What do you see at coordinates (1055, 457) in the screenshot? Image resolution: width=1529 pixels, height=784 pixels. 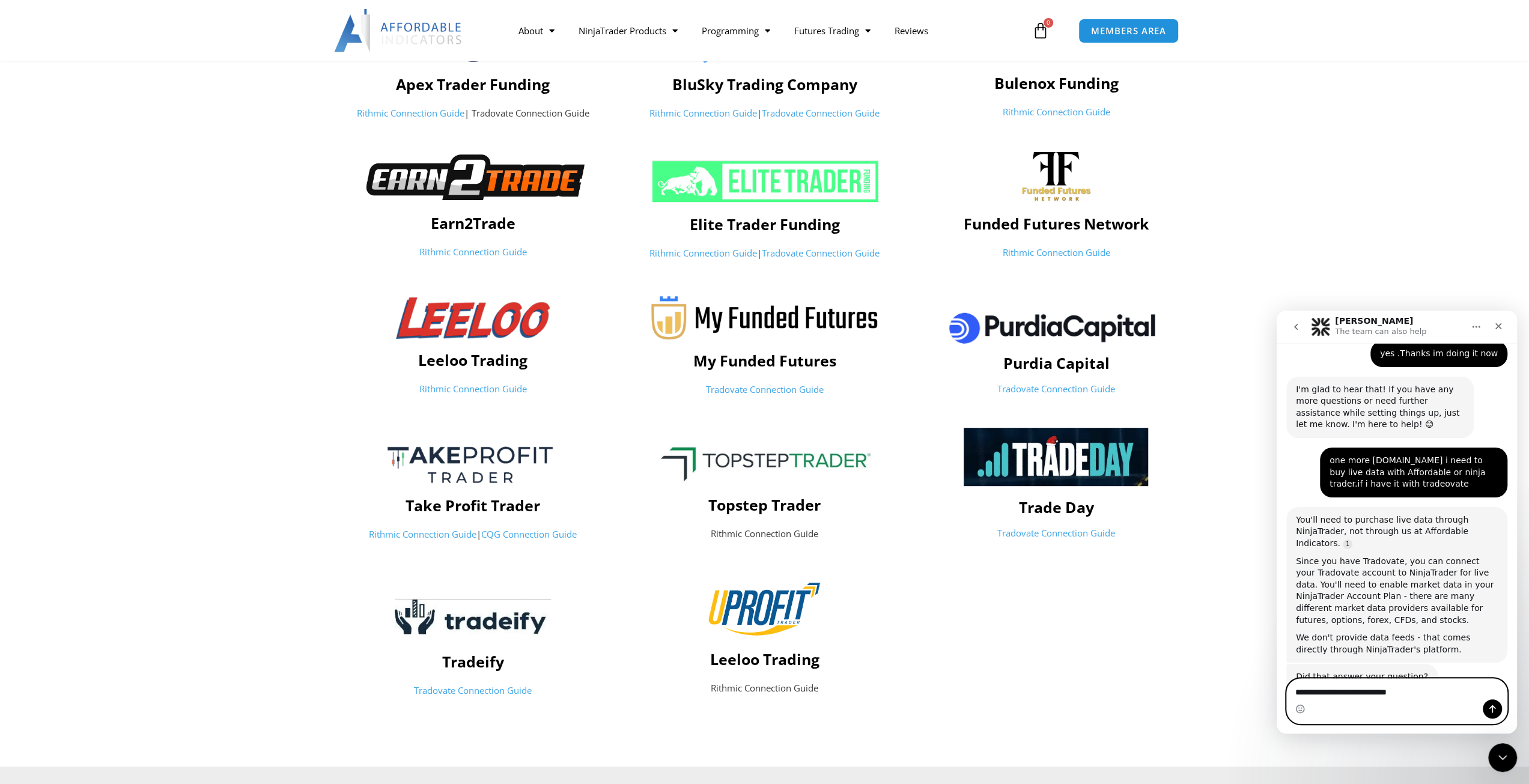 I see `img: Screenshot 2025-01-06 145633 | Affordable Indicators – NinjaTrader` at bounding box center [1055, 457].